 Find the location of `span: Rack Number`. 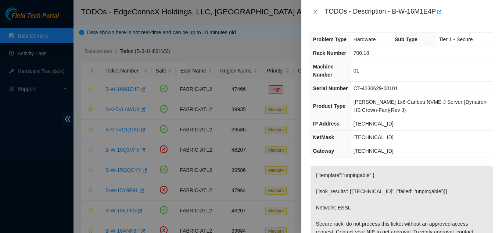

span: Rack Number is located at coordinates (330, 53).